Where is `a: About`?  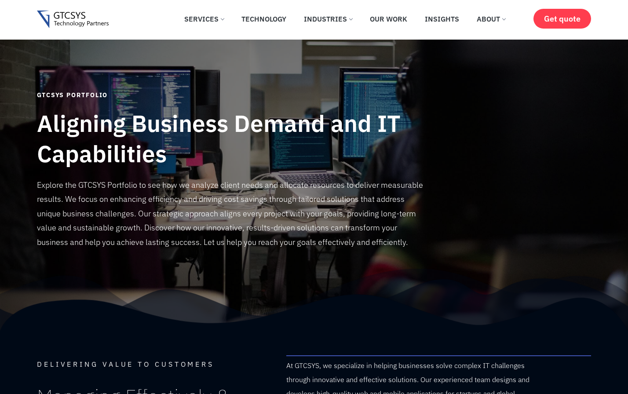
a: About is located at coordinates (491, 19).